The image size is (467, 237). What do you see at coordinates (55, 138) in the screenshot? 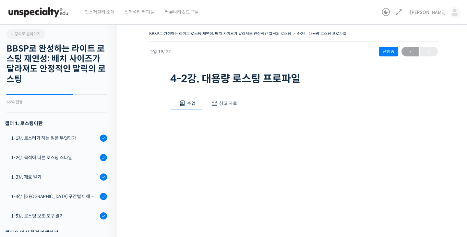
I see `div: 1-1강. 로스터가 하는 일은 무엇인가` at bounding box center [55, 138].